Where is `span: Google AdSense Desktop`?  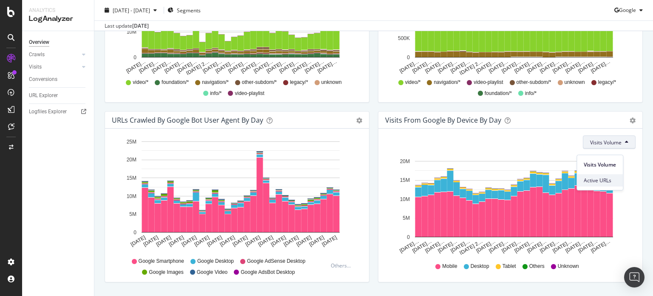
span: Google AdSense Desktop is located at coordinates (276, 261).